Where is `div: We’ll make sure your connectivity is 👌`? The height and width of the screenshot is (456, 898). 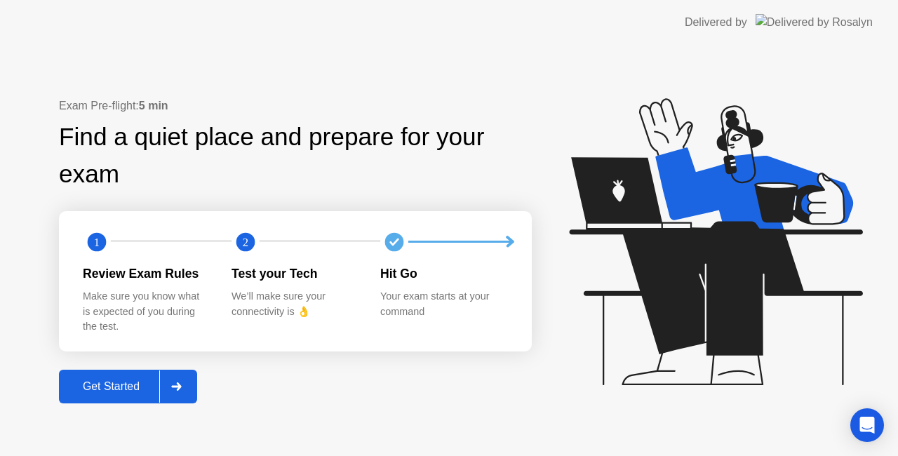
div: We’ll make sure your connectivity is 👌 is located at coordinates (294, 304).